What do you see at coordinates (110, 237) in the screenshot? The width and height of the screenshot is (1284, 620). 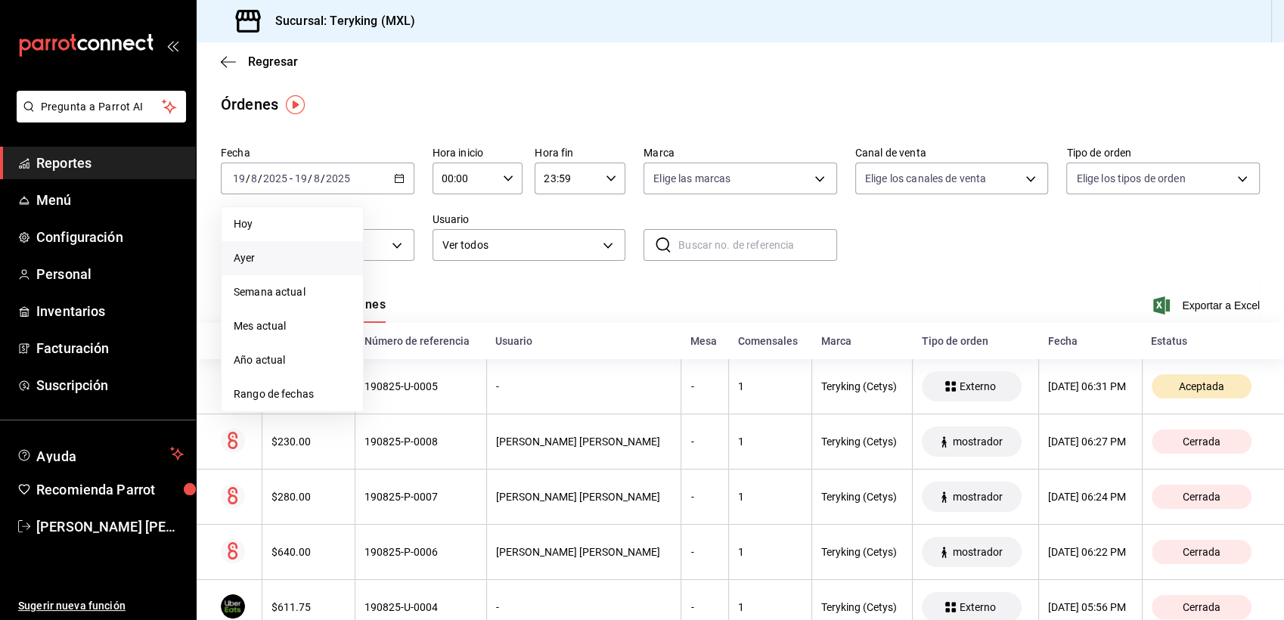 I see `span: Configuración` at bounding box center [110, 237].